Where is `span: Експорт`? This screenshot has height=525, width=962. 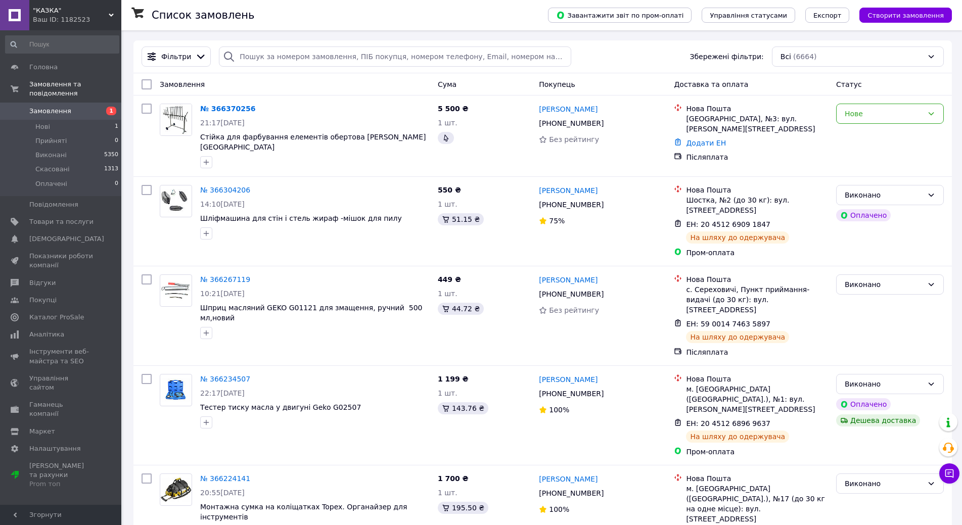 span: Експорт is located at coordinates (828, 15).